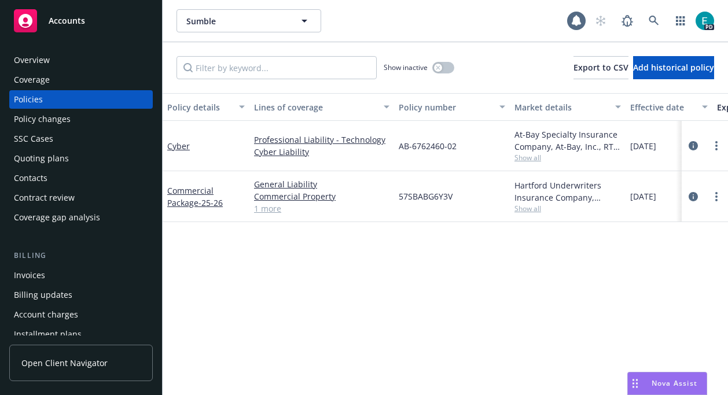 The image size is (728, 395). I want to click on a: Quoting plans, so click(81, 159).